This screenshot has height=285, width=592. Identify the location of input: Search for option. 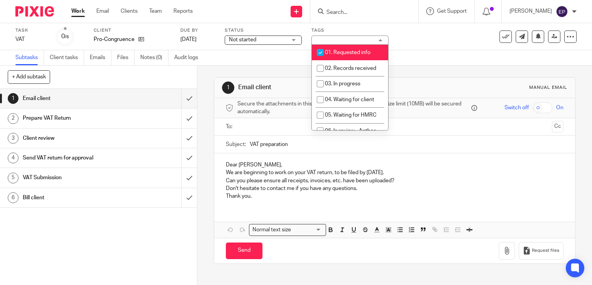
(308, 230).